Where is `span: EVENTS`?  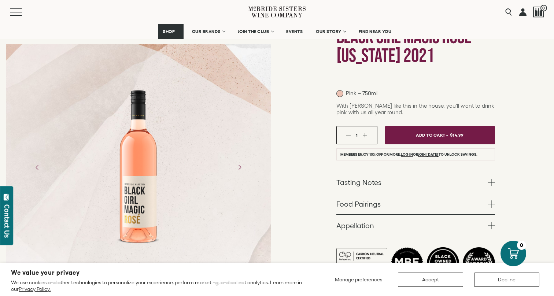
span: EVENTS is located at coordinates (294, 31).